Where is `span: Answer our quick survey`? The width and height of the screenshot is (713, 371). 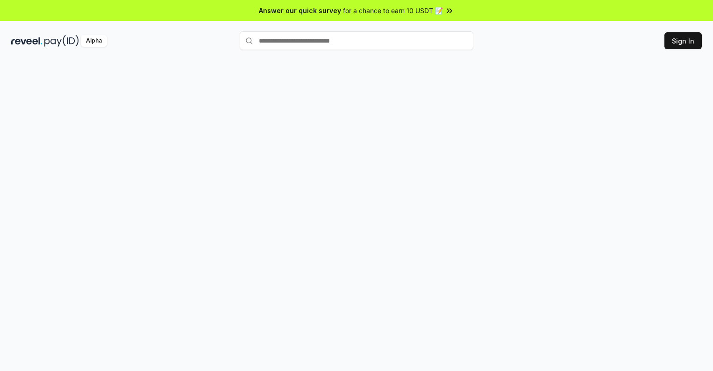 span: Answer our quick survey is located at coordinates (300, 10).